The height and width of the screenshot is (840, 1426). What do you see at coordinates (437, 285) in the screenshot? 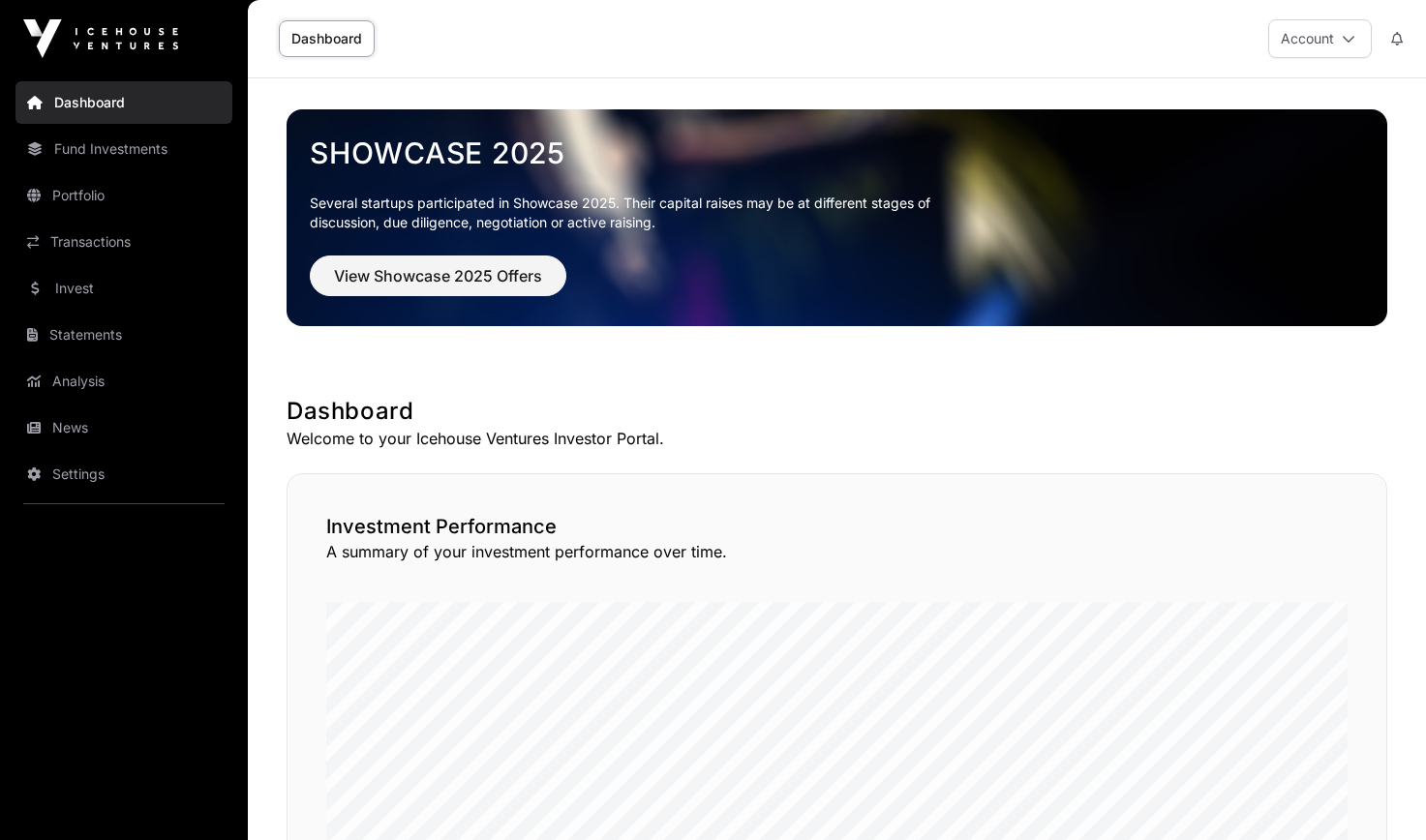
I see `a: View Showcase 2025 Offers` at bounding box center [437, 285].